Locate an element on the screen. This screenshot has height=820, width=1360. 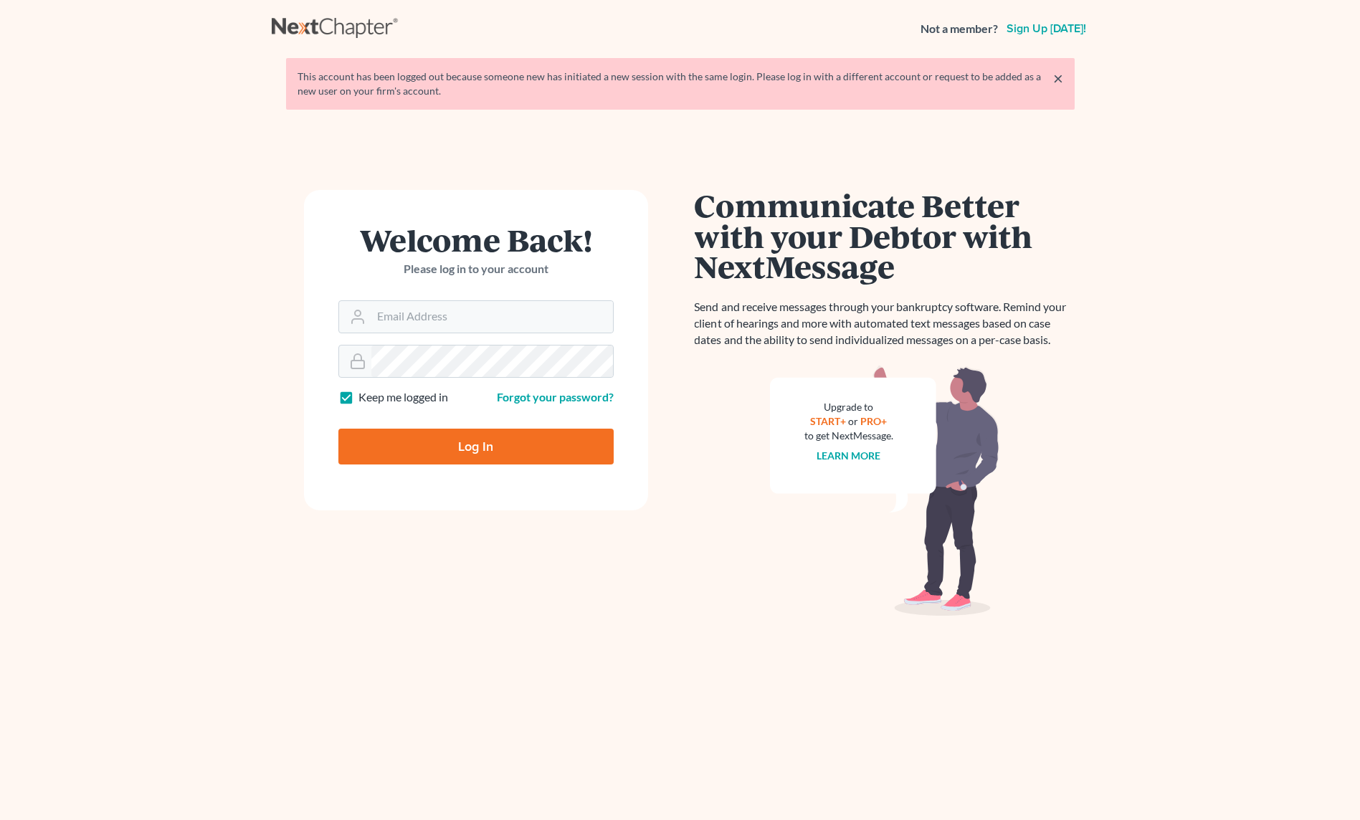
p: Please log in to your account is located at coordinates (476, 269).